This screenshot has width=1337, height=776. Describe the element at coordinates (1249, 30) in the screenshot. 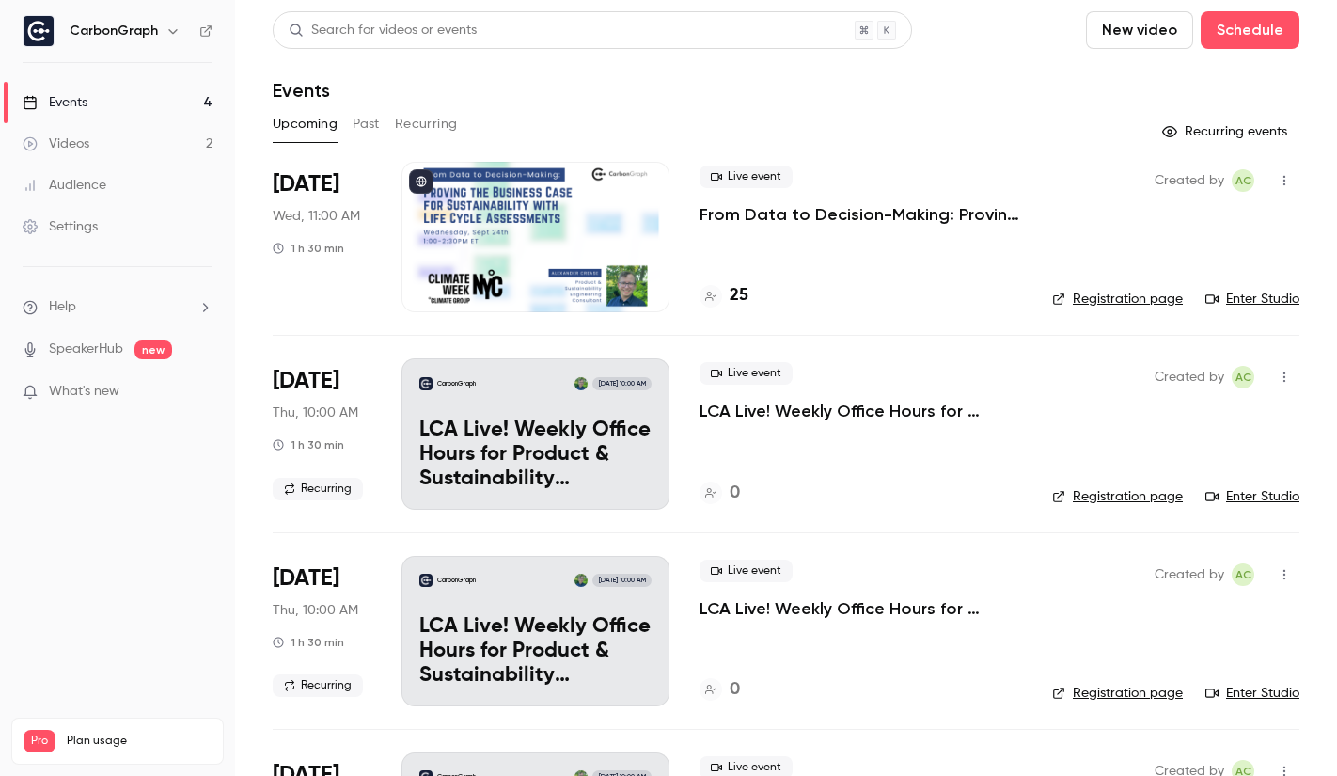

I see `button: Schedule` at that location.